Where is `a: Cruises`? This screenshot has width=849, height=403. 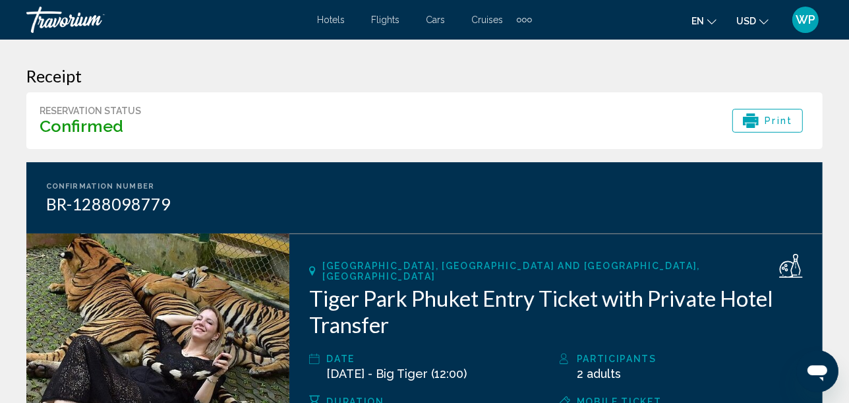
a: Cruises is located at coordinates (488, 20).